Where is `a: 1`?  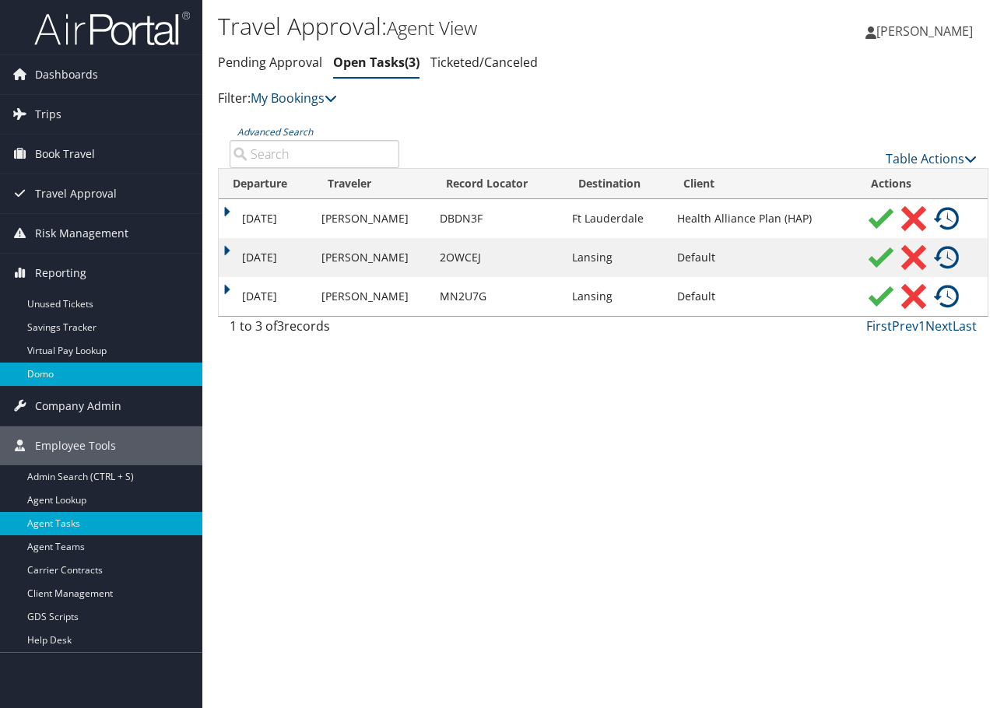 a: 1 is located at coordinates (921, 326).